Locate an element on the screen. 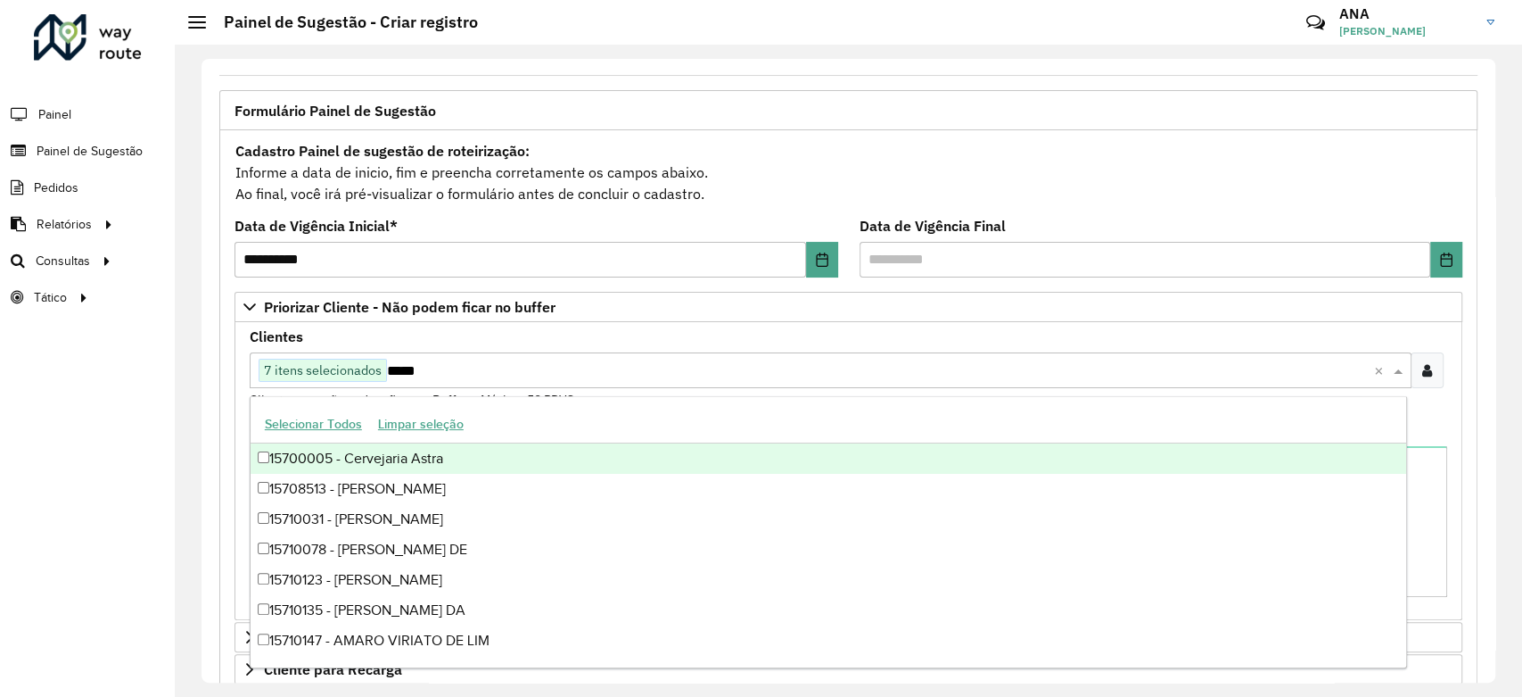 This screenshot has height=697, width=1522. label: Data de Vigência Final is located at coordinates (933, 226).